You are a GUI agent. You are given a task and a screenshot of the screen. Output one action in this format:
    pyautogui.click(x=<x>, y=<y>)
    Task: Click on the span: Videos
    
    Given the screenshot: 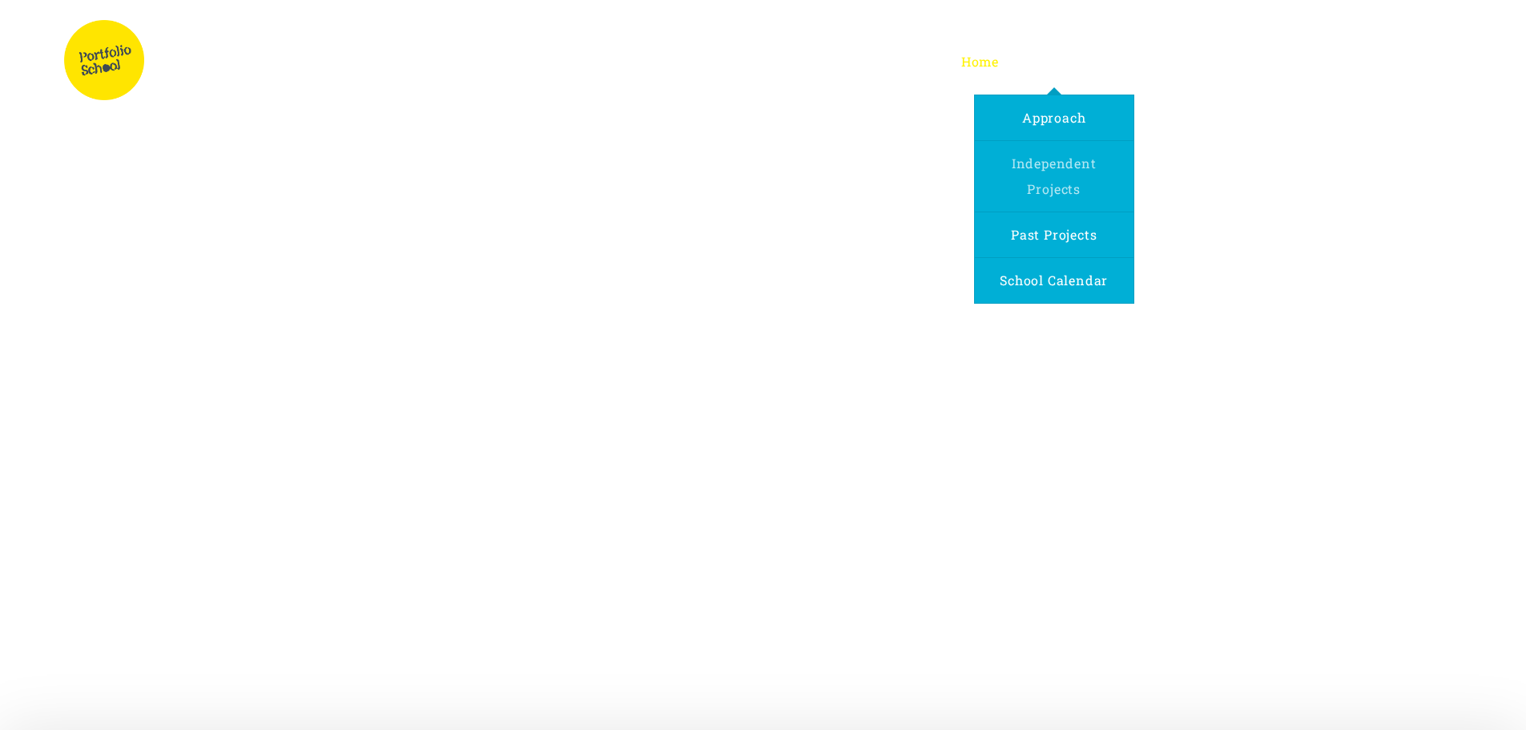 What is the action you would take?
    pyautogui.click(x=1323, y=61)
    